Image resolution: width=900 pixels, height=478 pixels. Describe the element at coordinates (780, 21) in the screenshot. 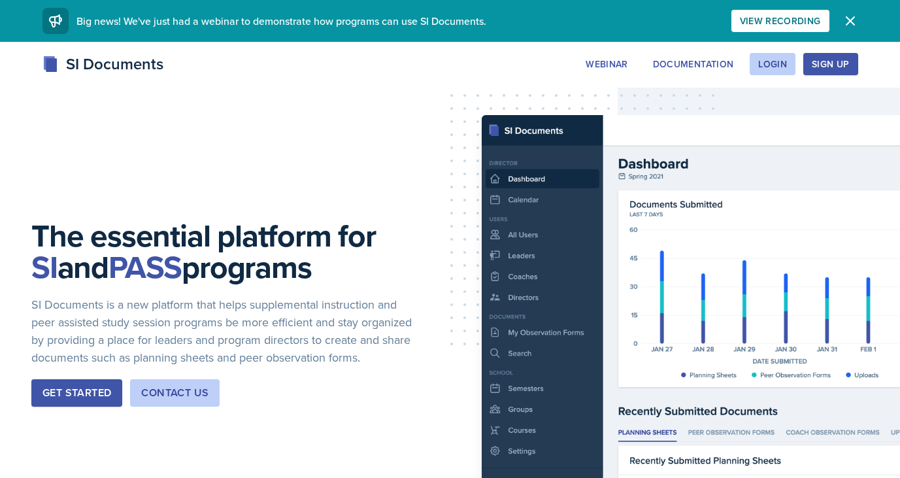

I see `button: View Recording` at that location.